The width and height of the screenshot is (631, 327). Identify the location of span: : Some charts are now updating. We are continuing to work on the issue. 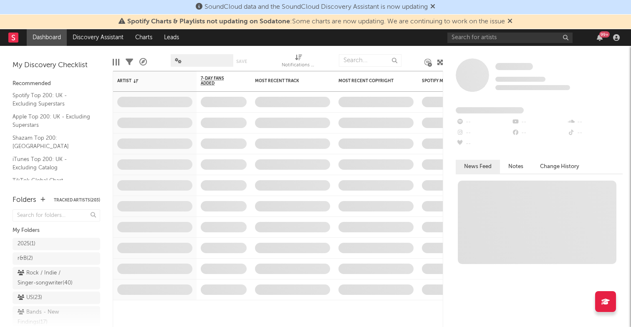
(316, 22).